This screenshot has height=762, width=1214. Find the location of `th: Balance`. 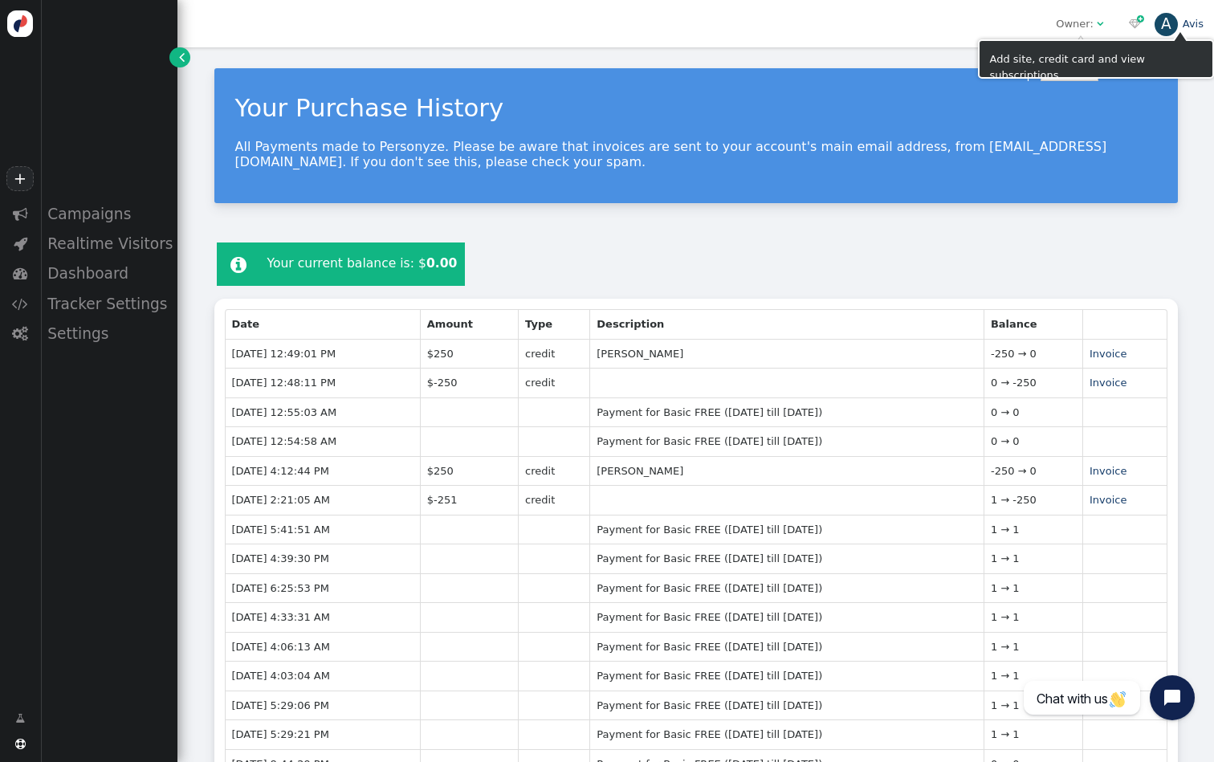

th: Balance is located at coordinates (1033, 324).